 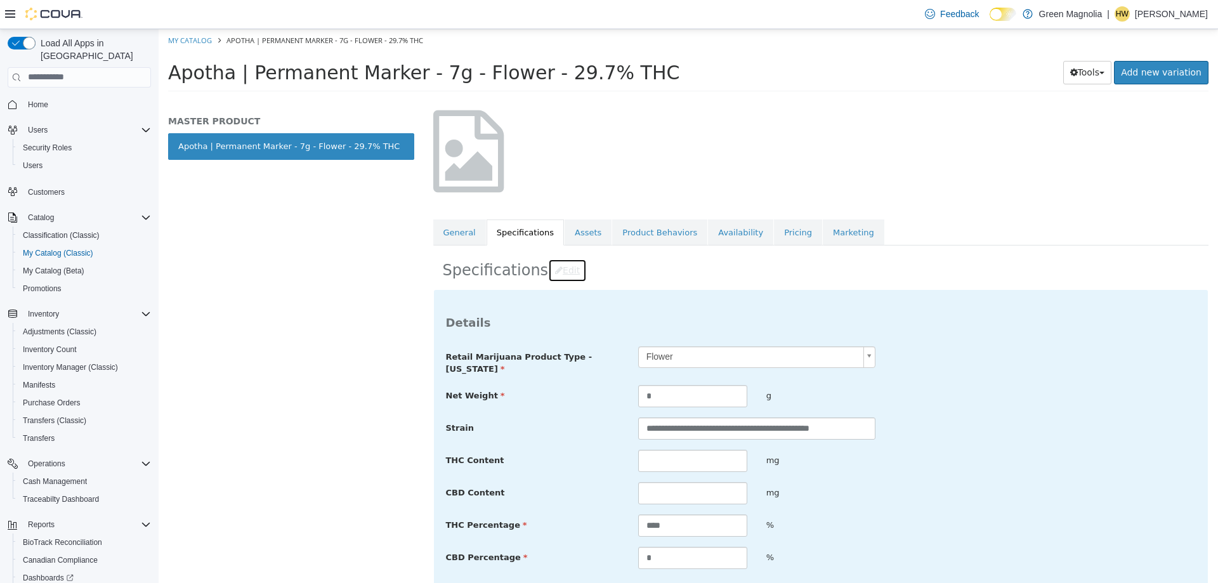 I want to click on button: Users, so click(x=84, y=166).